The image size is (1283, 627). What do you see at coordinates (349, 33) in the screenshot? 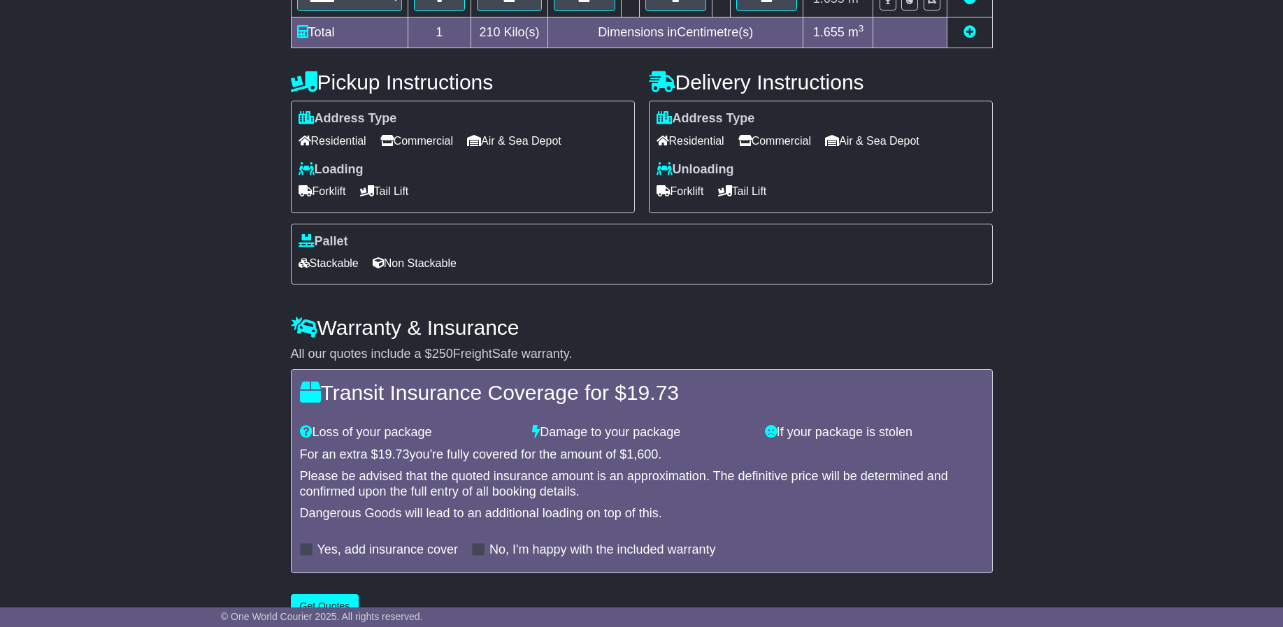
I see `td: Total` at bounding box center [349, 33].